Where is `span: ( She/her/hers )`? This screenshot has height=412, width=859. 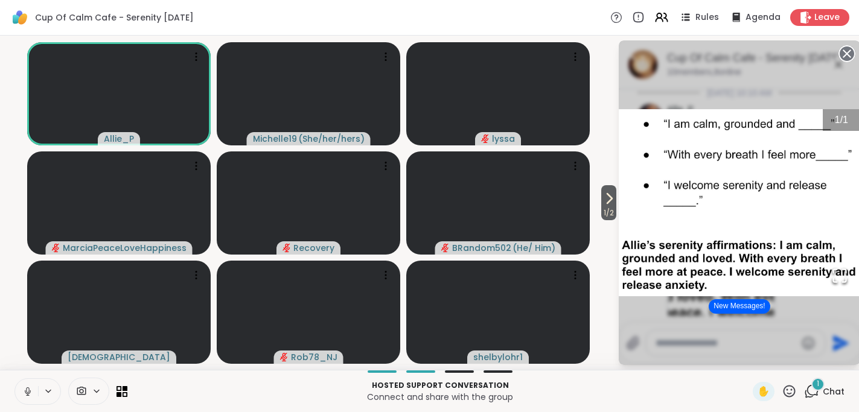
span: ( She/her/hers ) is located at coordinates (331, 139).